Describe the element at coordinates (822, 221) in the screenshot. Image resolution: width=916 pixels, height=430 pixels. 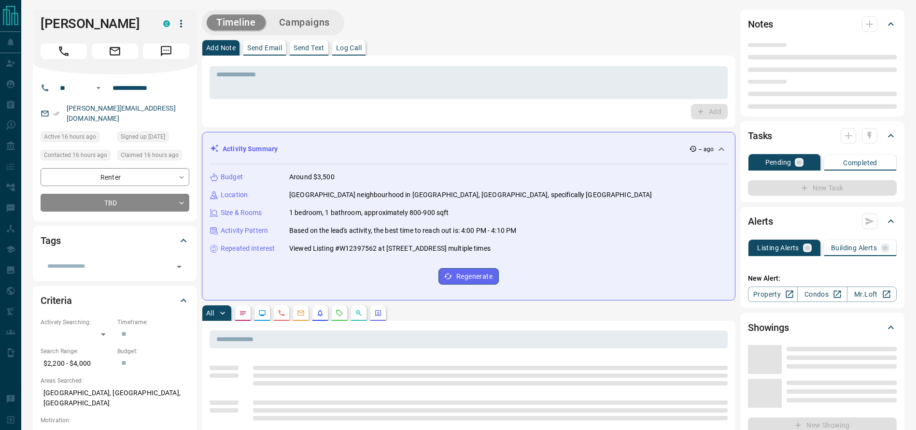
I see `div: Alerts` at that location.